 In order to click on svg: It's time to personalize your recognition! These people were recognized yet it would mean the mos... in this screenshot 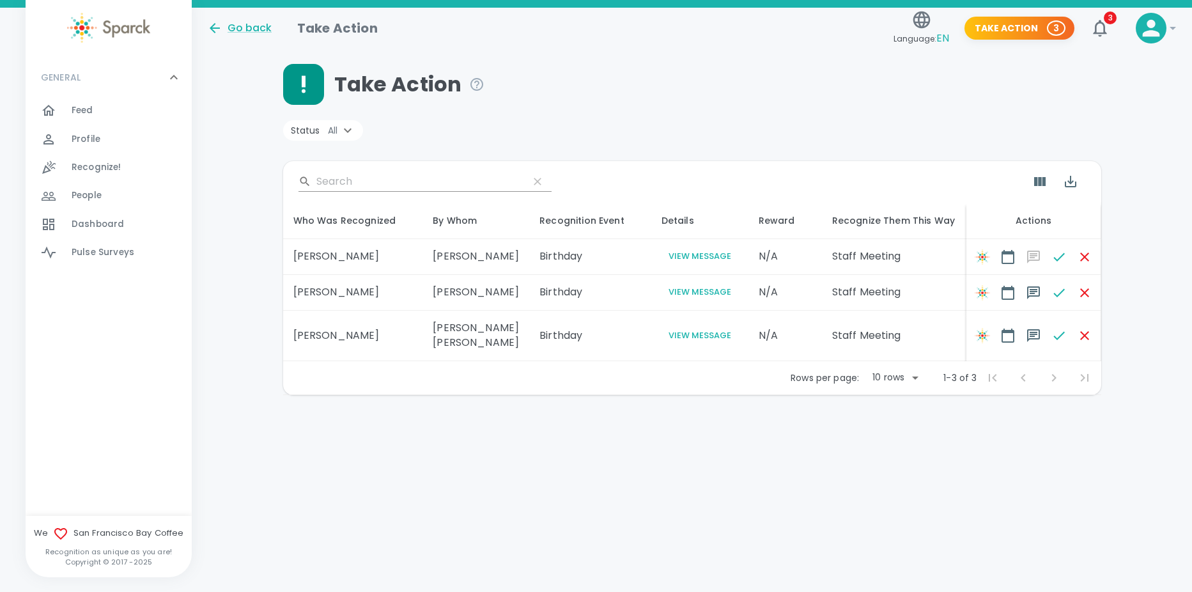, I will do `click(477, 84)`.